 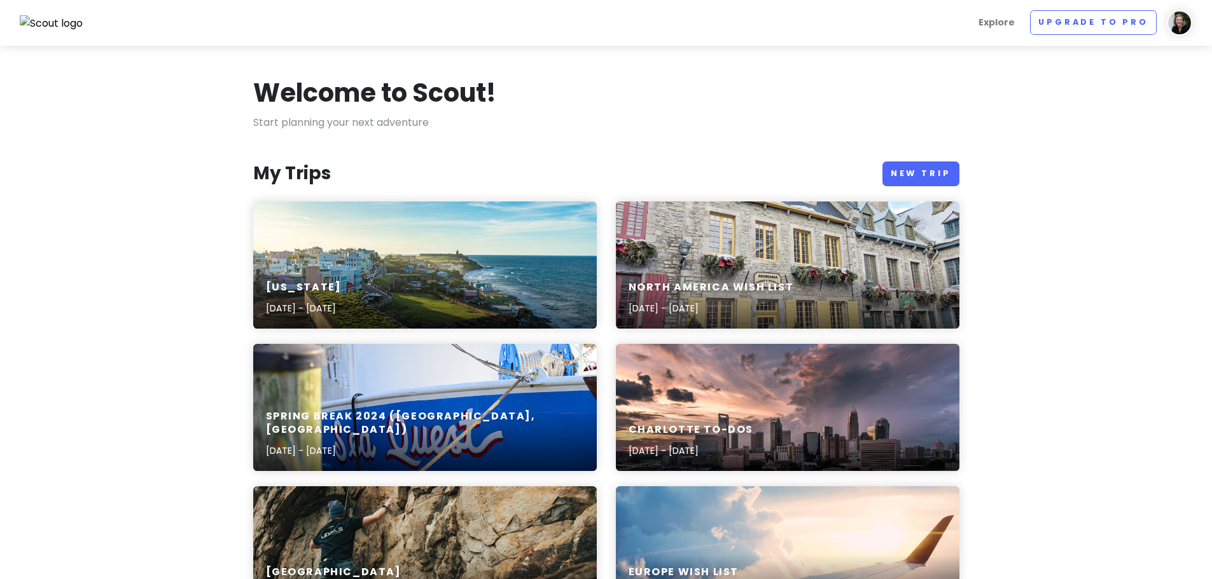 What do you see at coordinates (1093, 22) in the screenshot?
I see `a: Upgrade to Pro` at bounding box center [1093, 22].